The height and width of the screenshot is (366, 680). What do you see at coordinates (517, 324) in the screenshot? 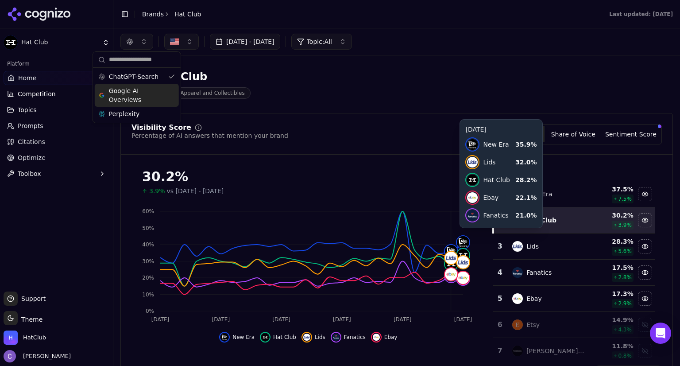
I see `img: etsy` at bounding box center [517, 324].